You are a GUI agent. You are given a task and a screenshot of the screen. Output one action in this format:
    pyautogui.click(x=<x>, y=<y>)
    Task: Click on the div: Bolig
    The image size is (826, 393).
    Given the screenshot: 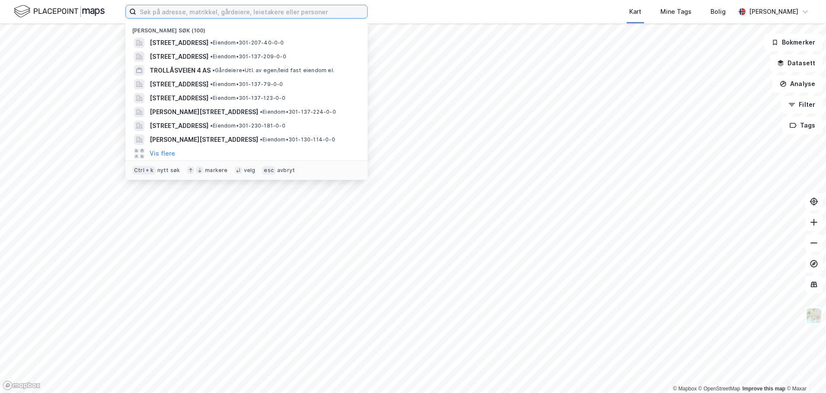 What is the action you would take?
    pyautogui.click(x=718, y=12)
    